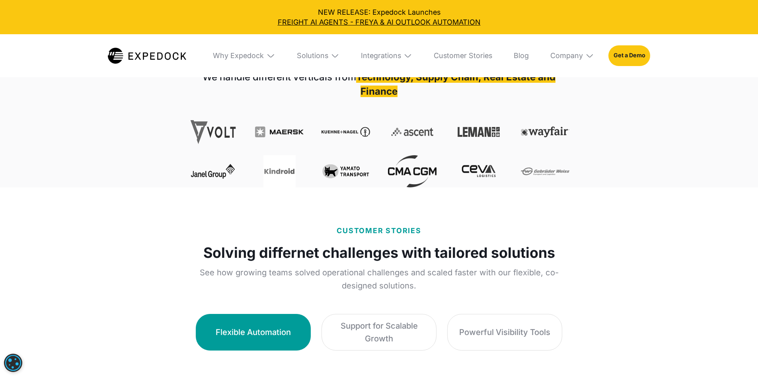 The width and height of the screenshot is (758, 376). I want to click on div: Flexible Automation, so click(253, 332).